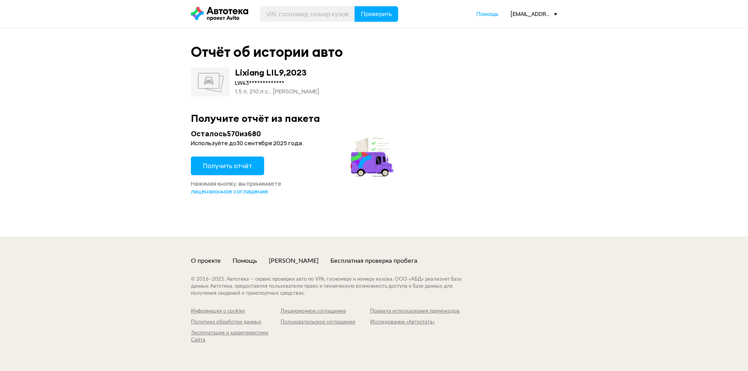 The width and height of the screenshot is (748, 371). Describe the element at coordinates (236, 312) in the screenshot. I see `div: Информация о cookies` at that location.